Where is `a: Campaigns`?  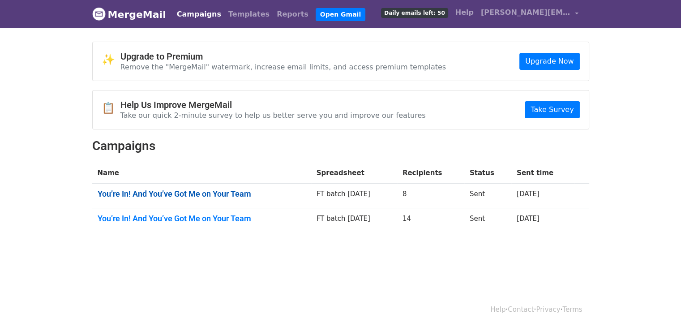 a: Campaigns is located at coordinates (199, 14).